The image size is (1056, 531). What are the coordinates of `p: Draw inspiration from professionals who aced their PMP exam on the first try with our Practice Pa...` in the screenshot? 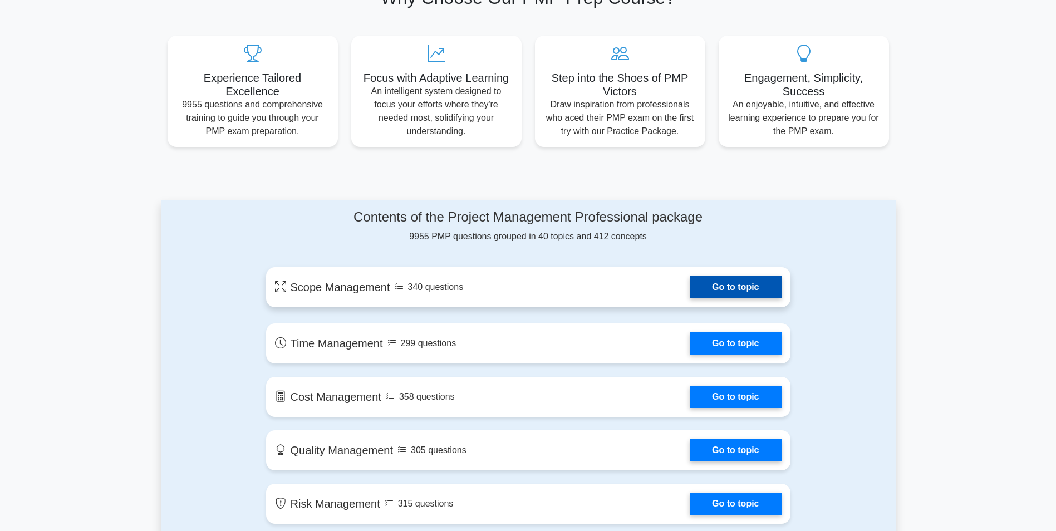 It's located at (620, 118).